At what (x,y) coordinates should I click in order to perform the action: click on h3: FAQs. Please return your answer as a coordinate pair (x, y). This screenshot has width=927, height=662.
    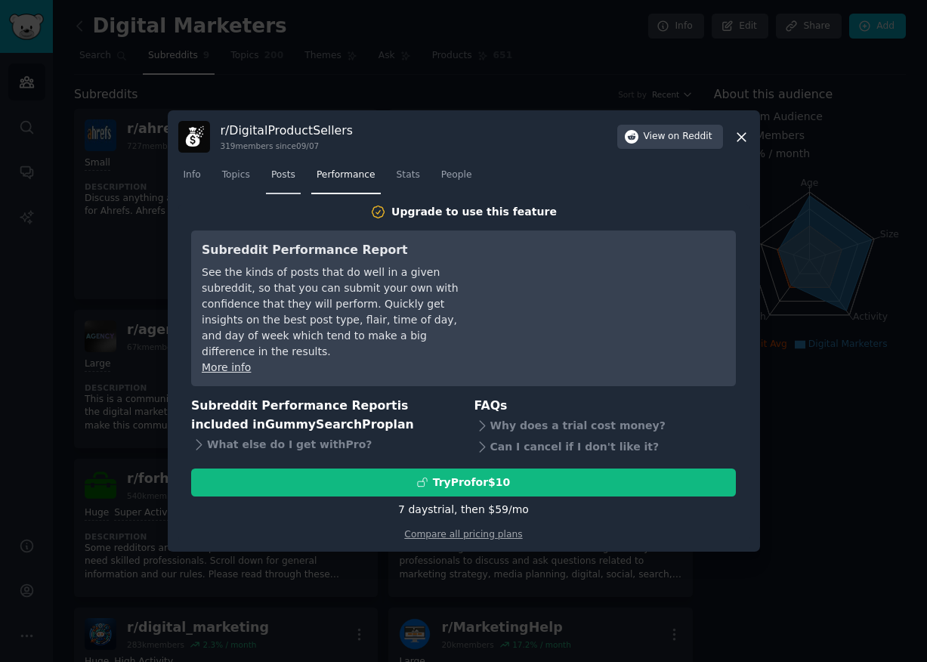
    Looking at the image, I should click on (605, 406).